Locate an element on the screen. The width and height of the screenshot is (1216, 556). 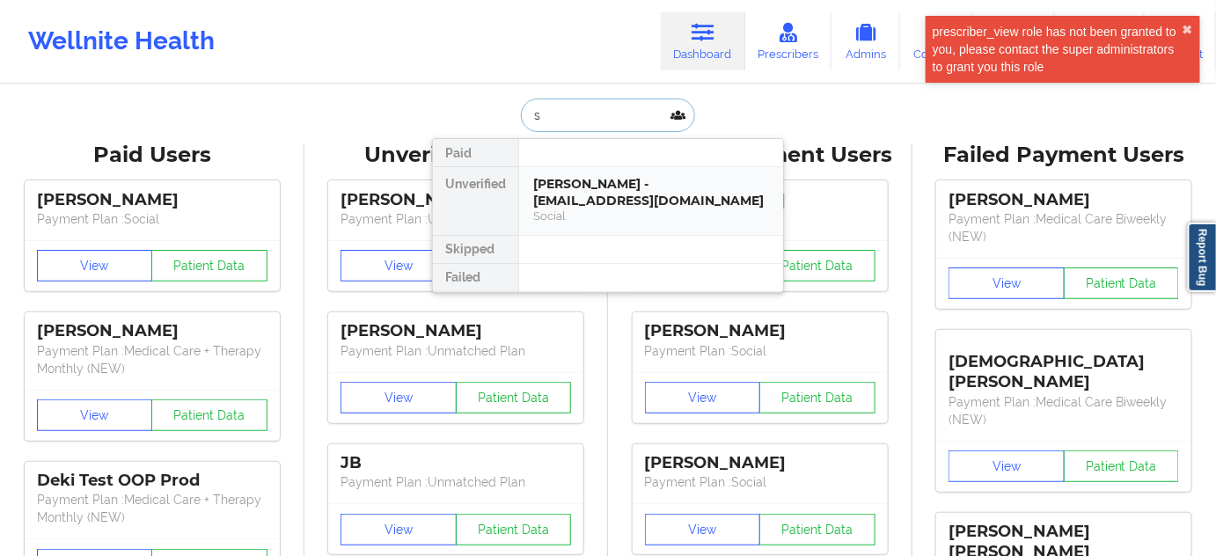
div: Failed is located at coordinates (475, 278).